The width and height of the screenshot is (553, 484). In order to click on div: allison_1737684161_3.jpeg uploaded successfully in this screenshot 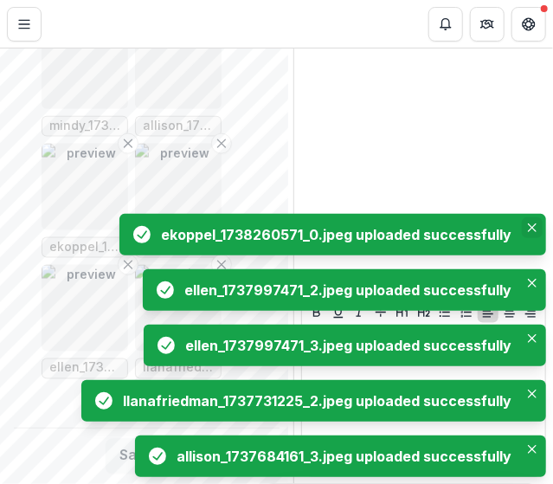, I will do `click(344, 456)`.